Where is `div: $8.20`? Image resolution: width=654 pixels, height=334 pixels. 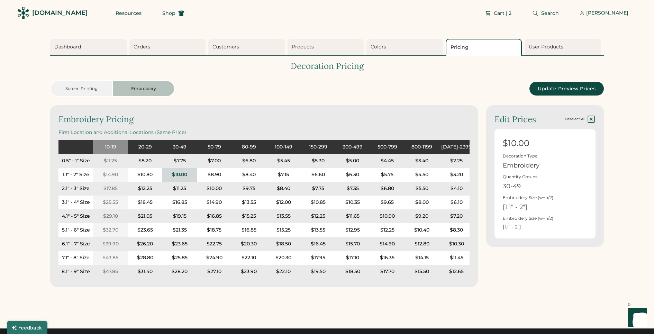
div: $8.20 is located at coordinates (145, 161).